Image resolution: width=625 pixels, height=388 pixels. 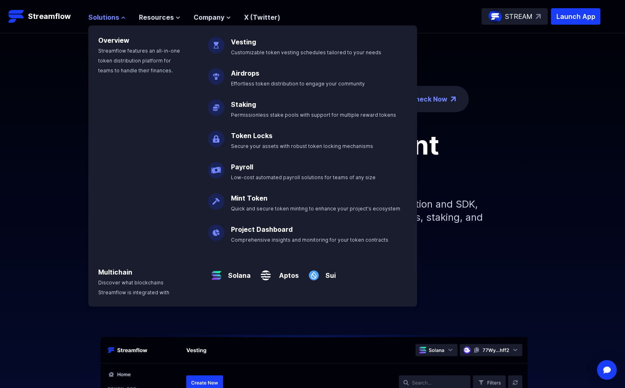 What do you see at coordinates (49, 16) in the screenshot?
I see `p: Streamflow` at bounding box center [49, 16].